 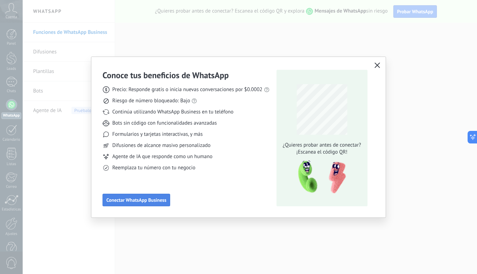 What do you see at coordinates (165, 123) in the screenshot?
I see `span: Bots sin código con funcionalidades avanzadas` at bounding box center [165, 123].